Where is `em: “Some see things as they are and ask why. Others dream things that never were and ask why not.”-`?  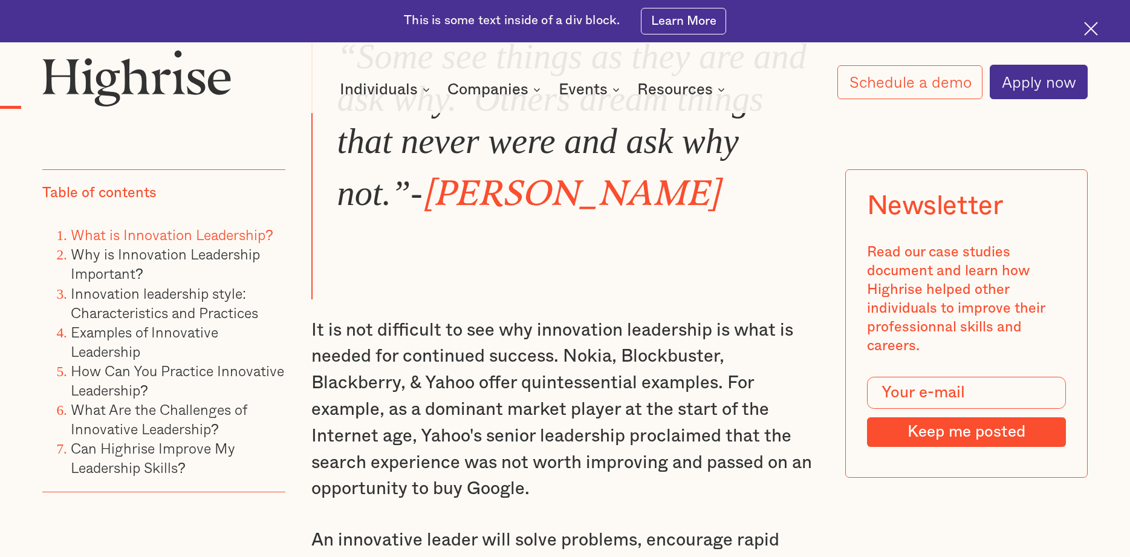
em: “Some see things as they are and ask why. Others dream things that never were and ask why not.”- is located at coordinates (572, 125).